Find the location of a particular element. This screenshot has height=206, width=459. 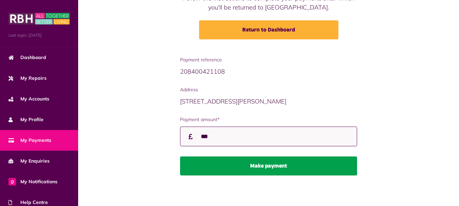

img: MyRBH is located at coordinates (39, 19).